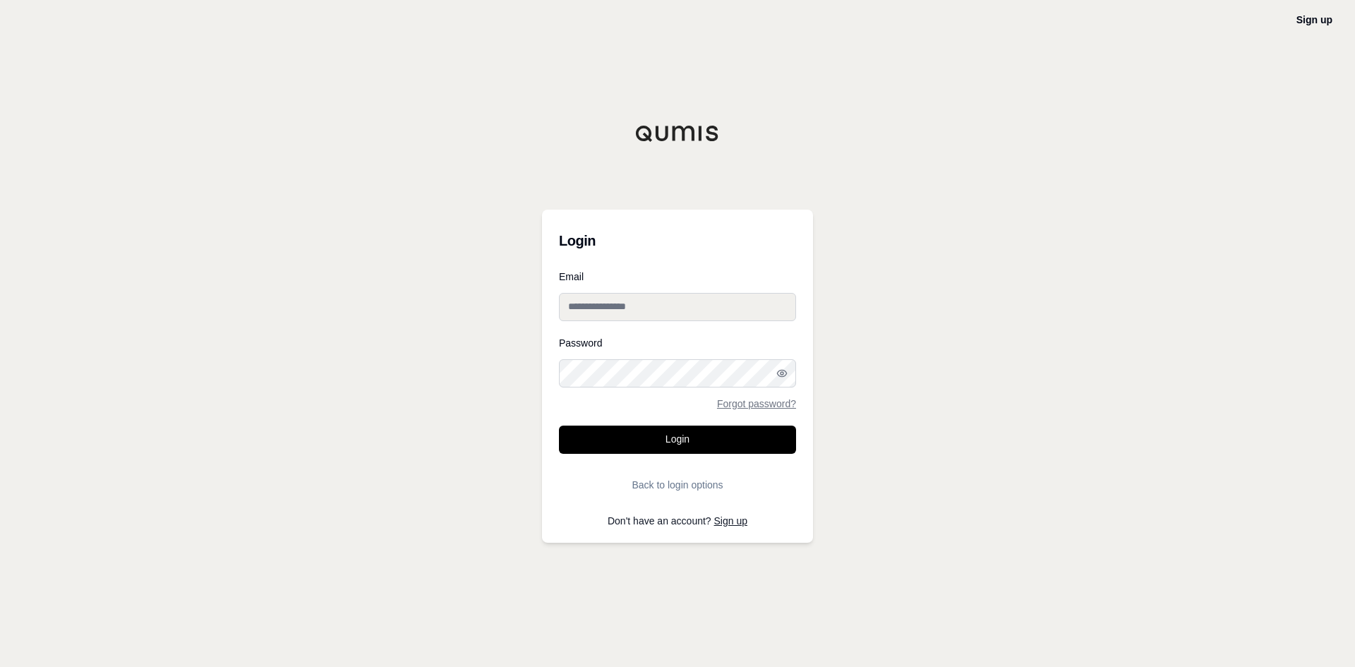 The image size is (1355, 667). Describe the element at coordinates (678, 440) in the screenshot. I see `button: Login` at that location.